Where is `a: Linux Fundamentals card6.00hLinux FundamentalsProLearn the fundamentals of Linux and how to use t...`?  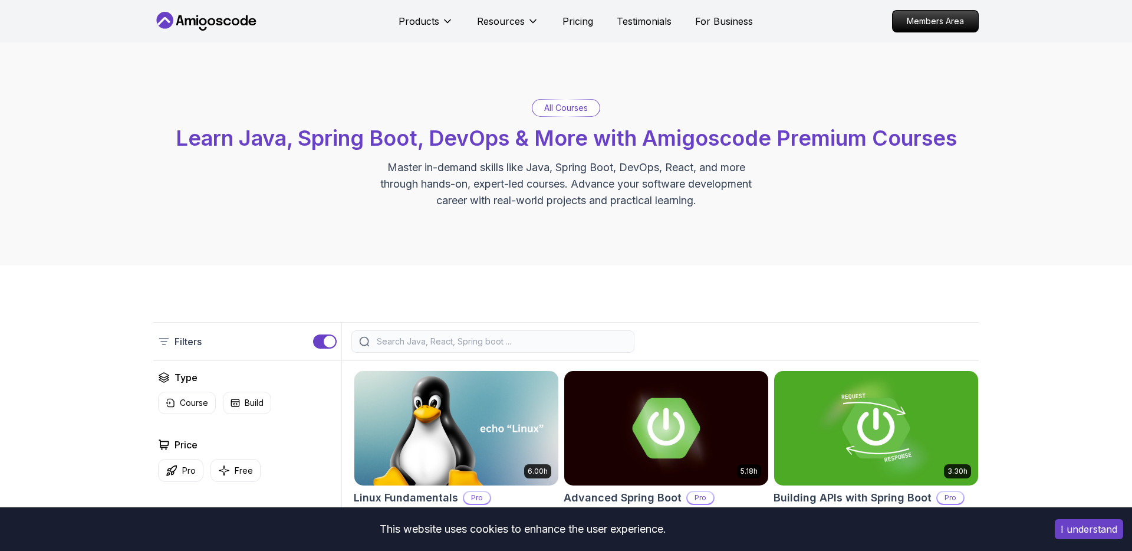 a: Linux Fundamentals card6.00hLinux FundamentalsProLearn the fundamentals of Linux and how to use t... is located at coordinates (456, 452).